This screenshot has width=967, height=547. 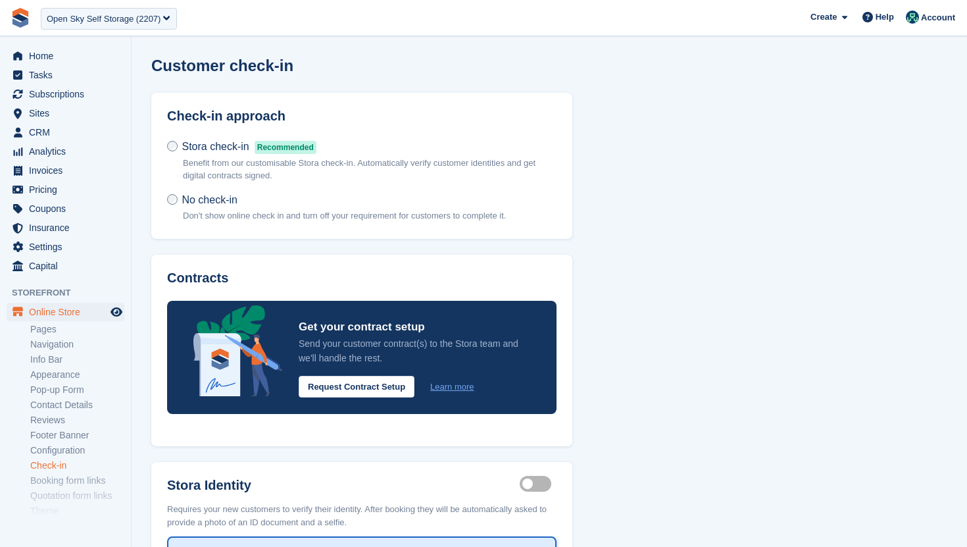 What do you see at coordinates (77, 510) in the screenshot?
I see `a: Theme` at bounding box center [77, 510].